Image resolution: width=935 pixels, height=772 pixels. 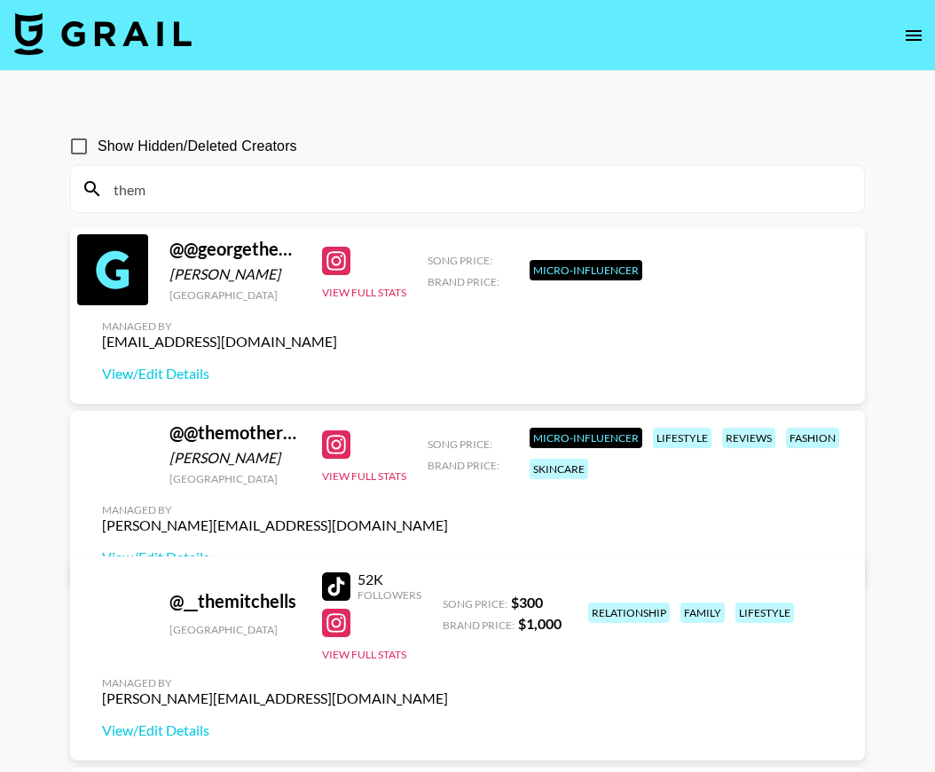 I want to click on strong: $ 300, so click(x=527, y=601).